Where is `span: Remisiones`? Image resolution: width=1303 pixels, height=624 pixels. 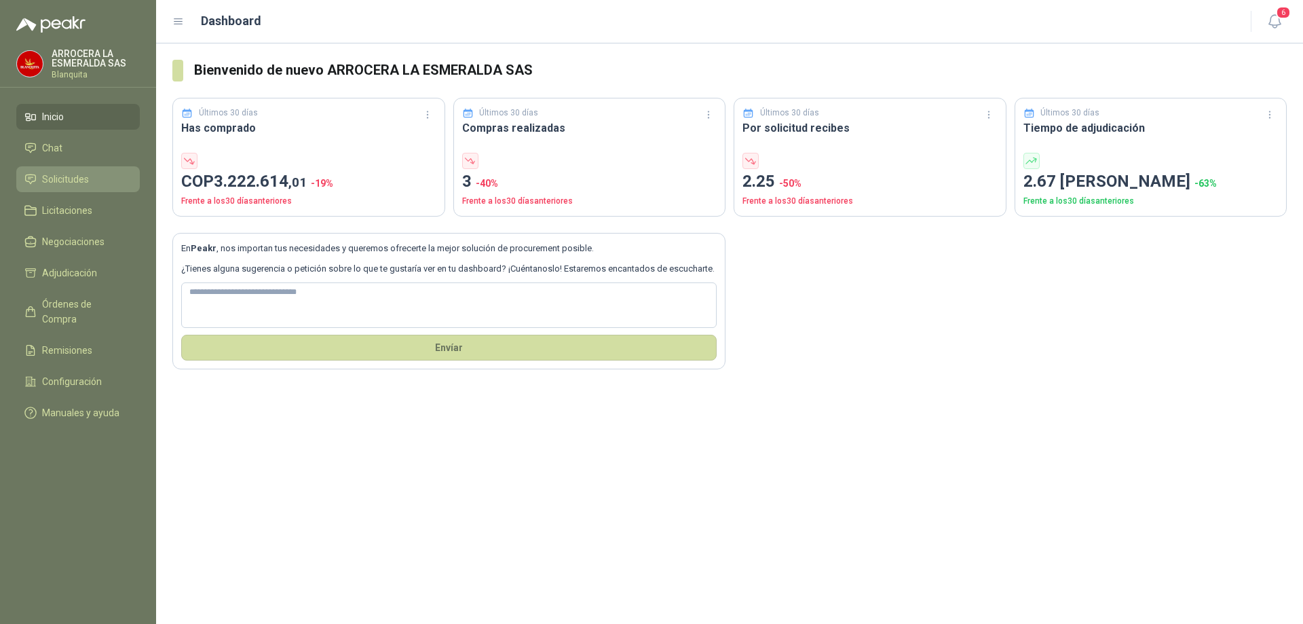
span: Remisiones is located at coordinates (67, 350).